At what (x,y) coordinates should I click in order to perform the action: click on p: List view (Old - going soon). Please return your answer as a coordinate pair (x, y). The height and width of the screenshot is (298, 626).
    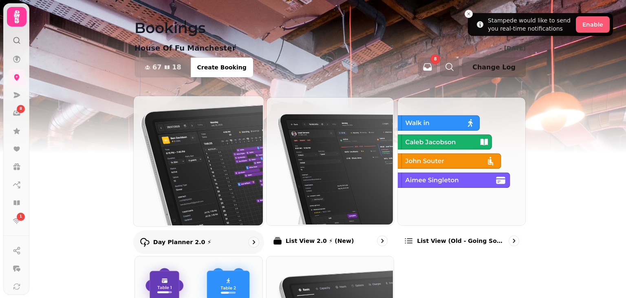
    Looking at the image, I should click on (461, 241).